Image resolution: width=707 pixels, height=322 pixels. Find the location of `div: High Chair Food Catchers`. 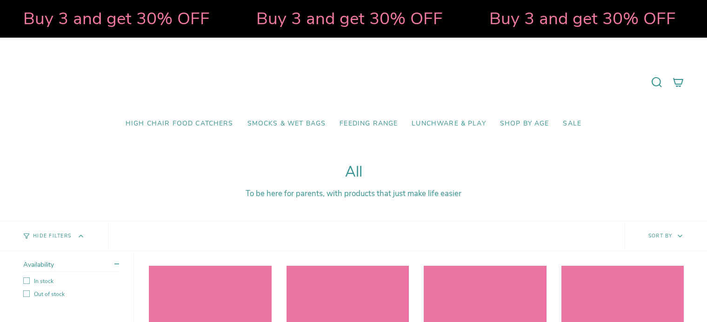

div: High Chair Food Catchers is located at coordinates (180, 124).